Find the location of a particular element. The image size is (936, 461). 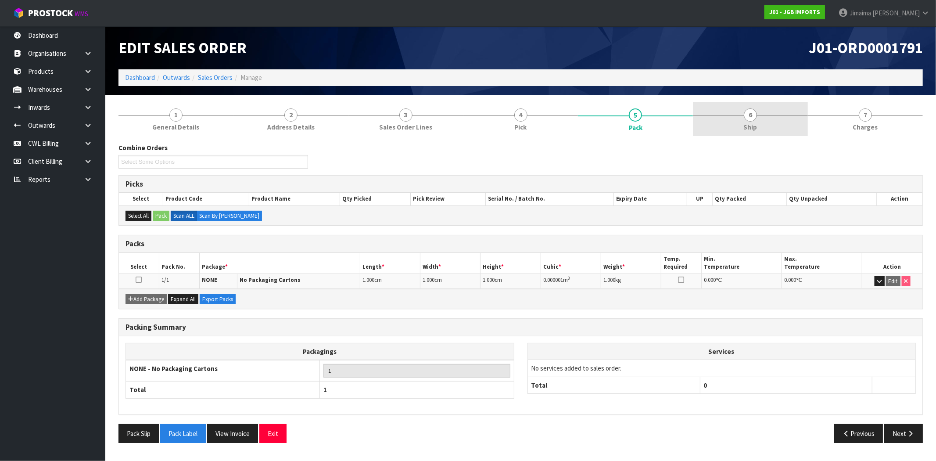

span: 2 is located at coordinates (291, 115).